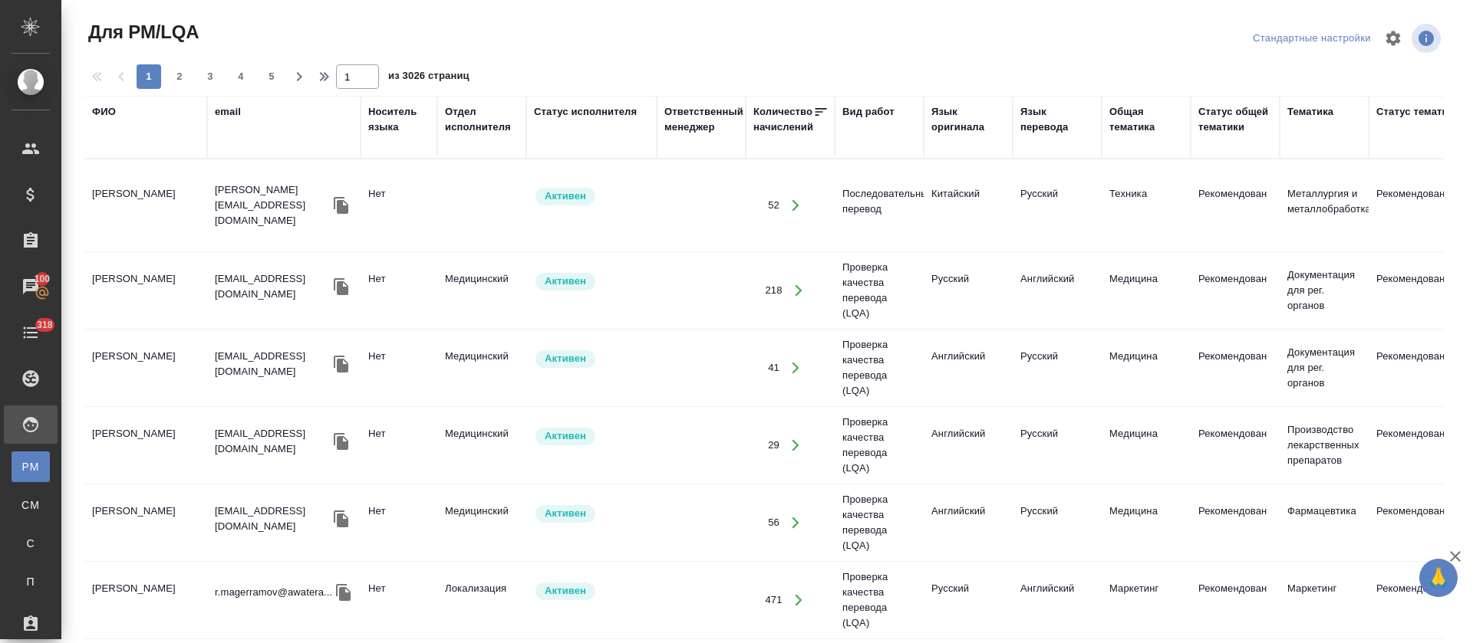  What do you see at coordinates (42, 279) in the screenshot?
I see `span: 100` at bounding box center [42, 279].